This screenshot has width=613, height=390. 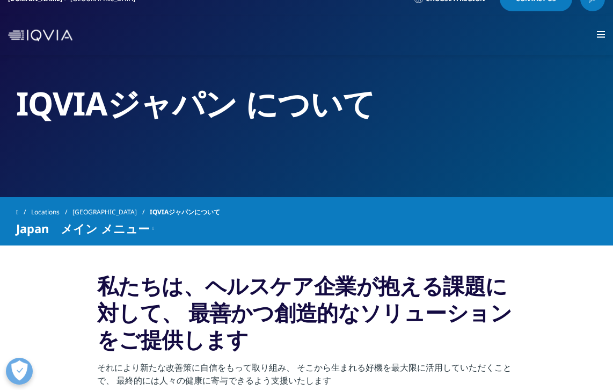 I want to click on h2: IQVIAジャパン について, so click(x=307, y=103).